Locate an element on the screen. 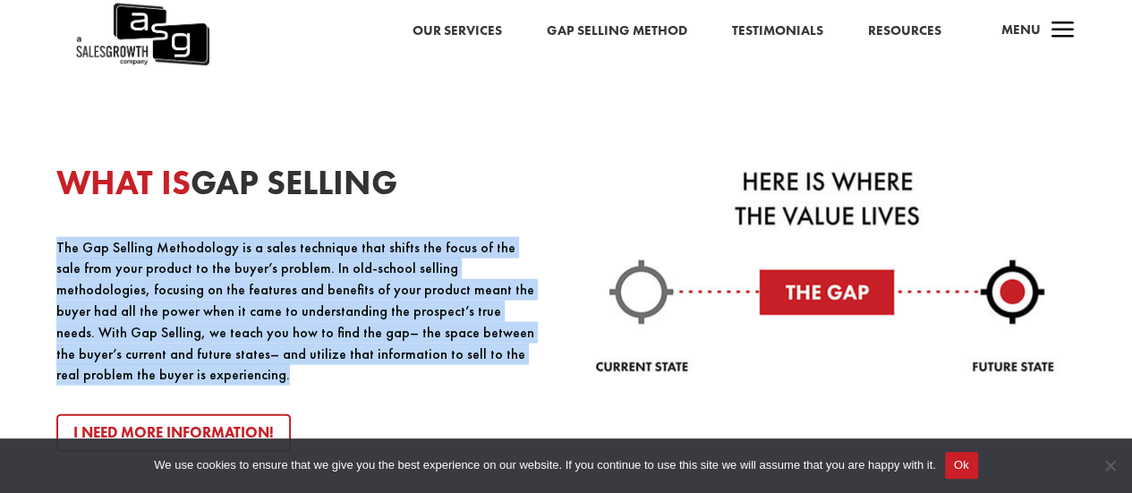 The image size is (1132, 493). a: Resources is located at coordinates (904, 31).